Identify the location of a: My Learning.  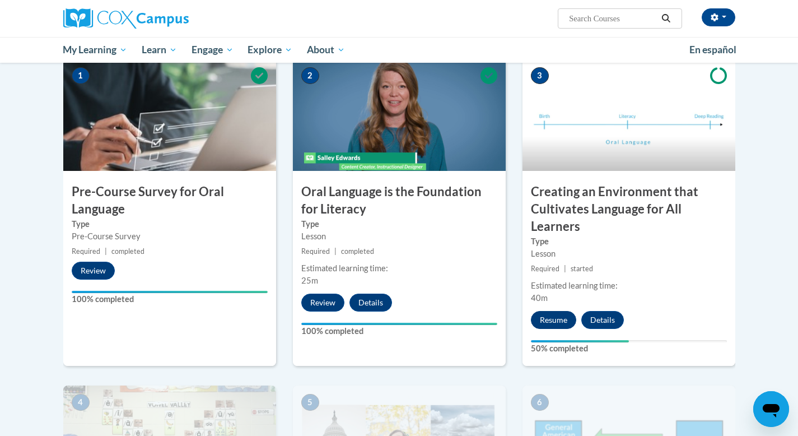
(95, 50).